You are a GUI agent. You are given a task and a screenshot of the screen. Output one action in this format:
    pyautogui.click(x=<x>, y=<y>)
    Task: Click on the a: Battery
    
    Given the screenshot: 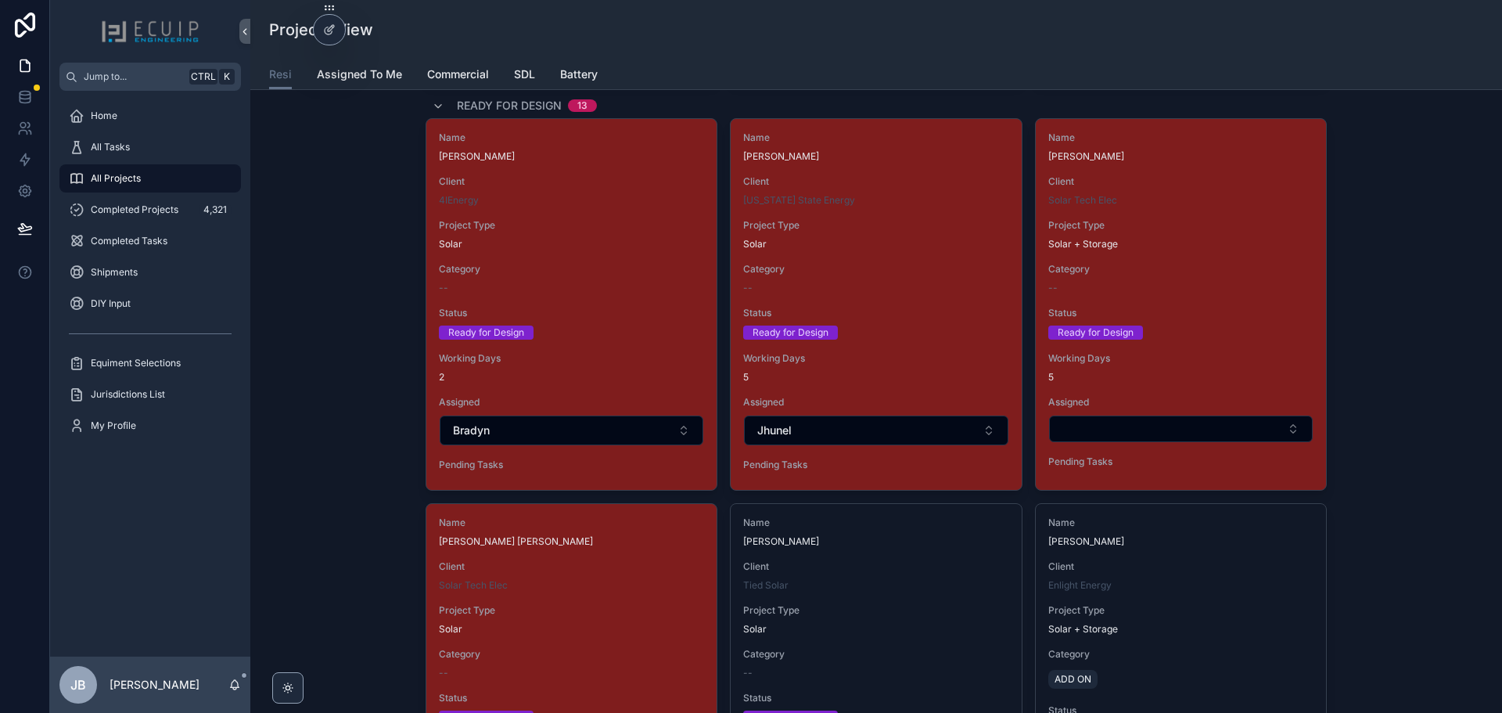 What is the action you would take?
    pyautogui.click(x=579, y=76)
    